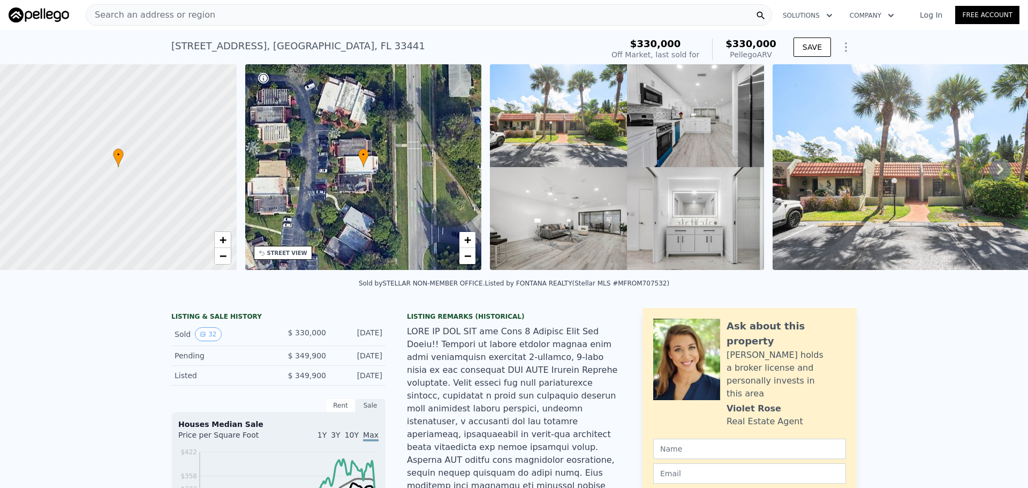 The image size is (1028, 488). Describe the element at coordinates (278, 317) in the screenshot. I see `div: LISTING & SALE HISTORY` at that location.